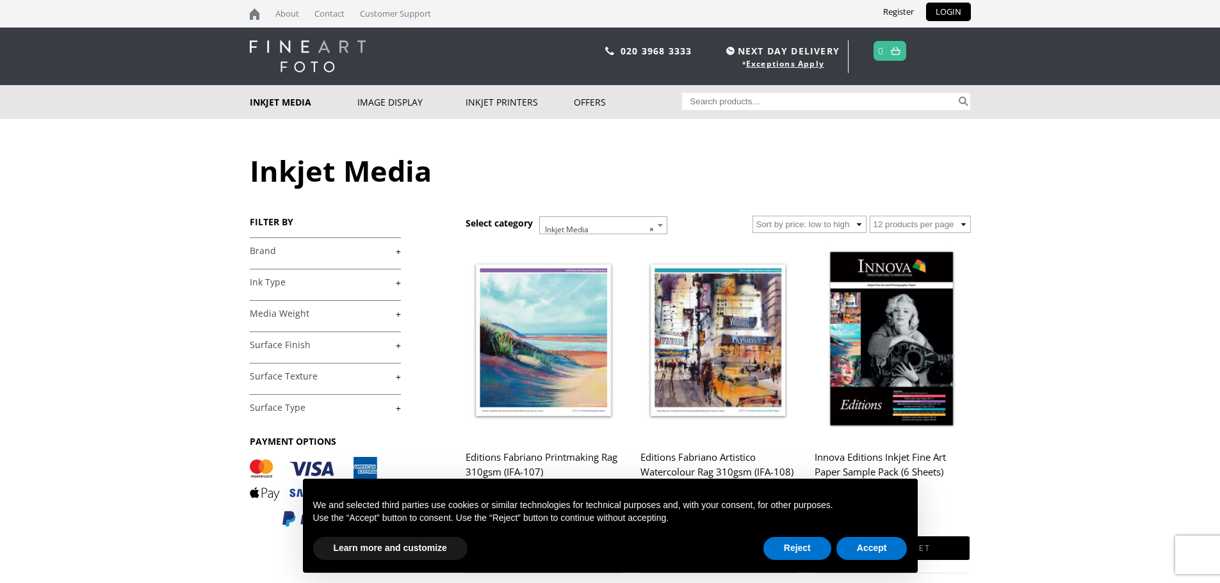 This screenshot has width=1220, height=583. What do you see at coordinates (303, 102) in the screenshot?
I see `a: Inkjet Media` at bounding box center [303, 102].